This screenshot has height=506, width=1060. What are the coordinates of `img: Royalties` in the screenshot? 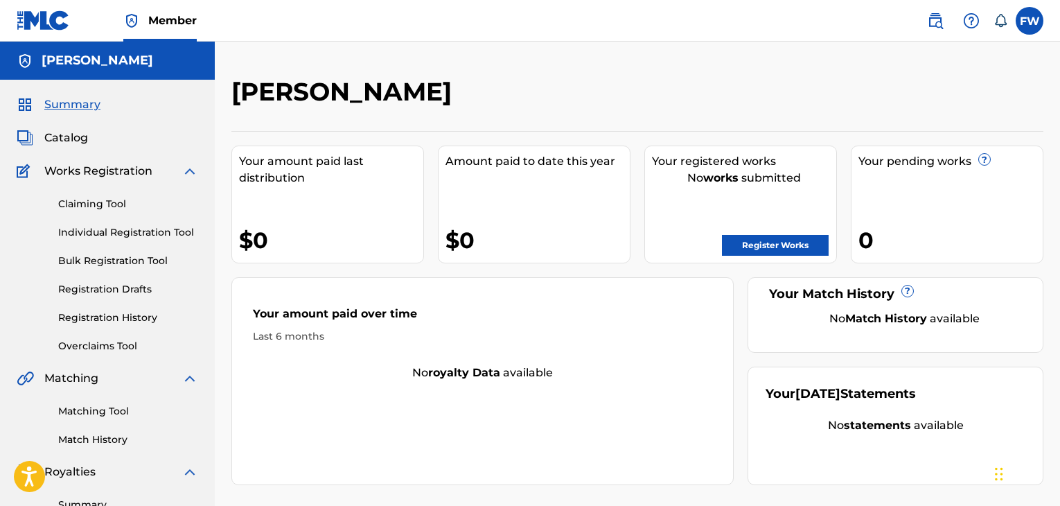 It's located at (25, 472).